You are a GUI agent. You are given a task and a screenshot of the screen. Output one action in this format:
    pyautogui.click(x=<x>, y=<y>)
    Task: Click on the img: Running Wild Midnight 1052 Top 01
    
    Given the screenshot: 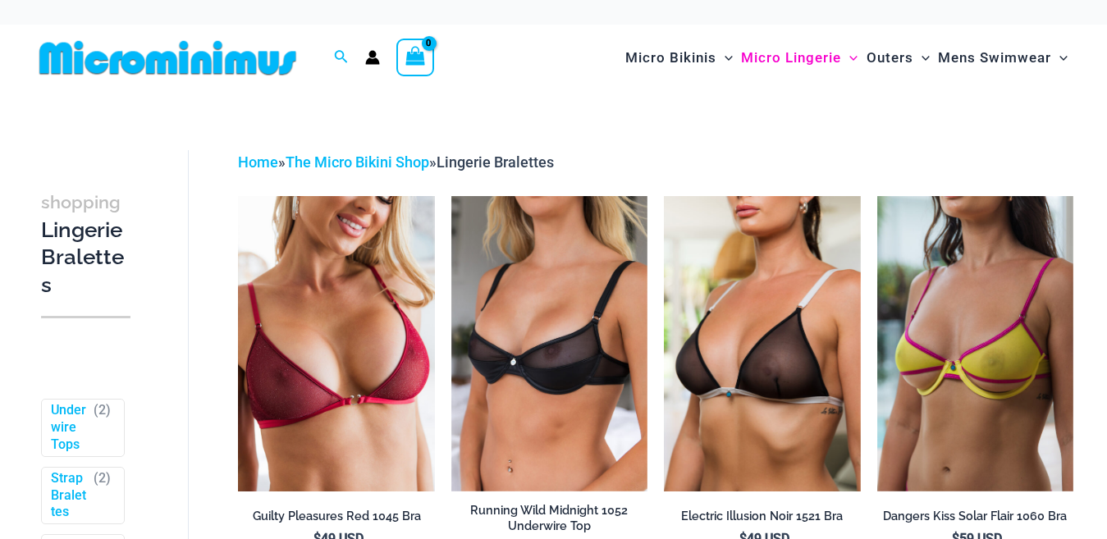 What is the action you would take?
    pyautogui.click(x=549, y=343)
    